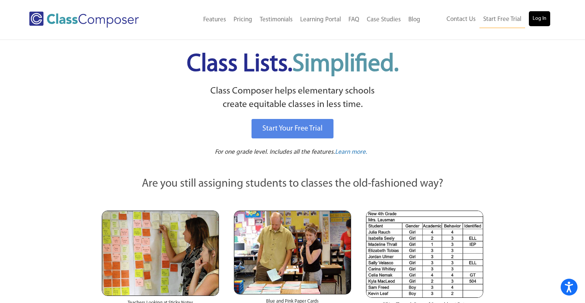 Image resolution: width=585 pixels, height=303 pixels. I want to click on a: Pricing, so click(243, 20).